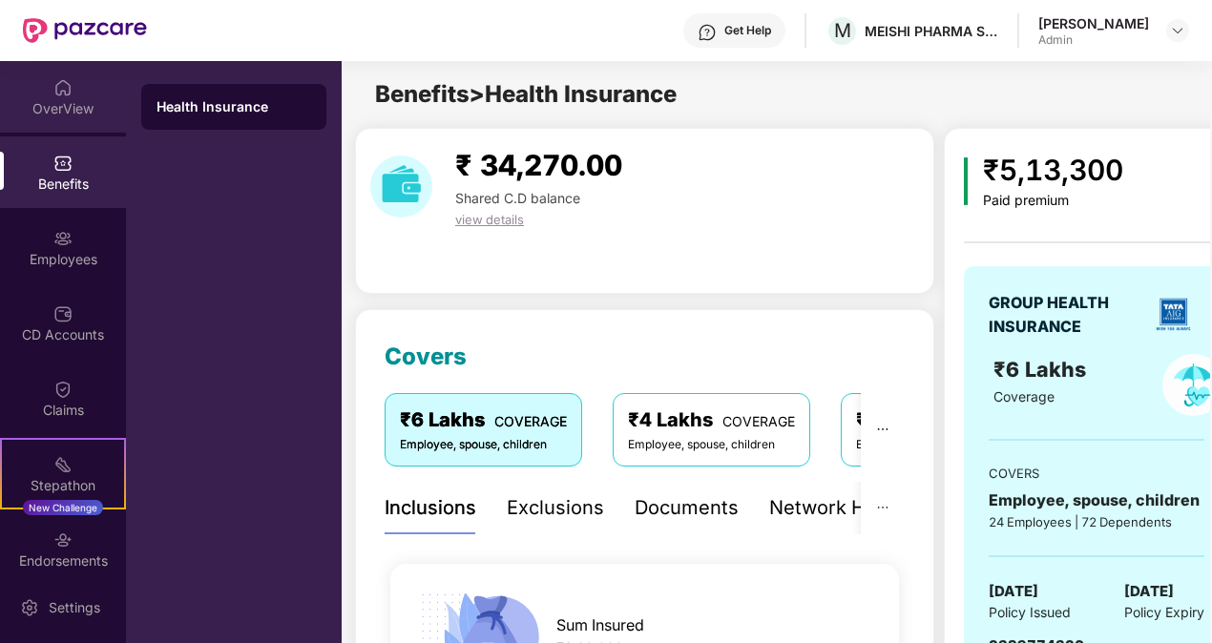 Image resolution: width=1212 pixels, height=643 pixels. What do you see at coordinates (538, 165) in the screenshot?
I see `span: ₹ 34,270.00` at bounding box center [538, 165].